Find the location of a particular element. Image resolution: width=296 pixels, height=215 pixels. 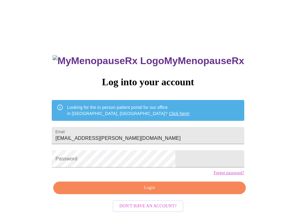

span: Don't have an account? is located at coordinates (148, 206).